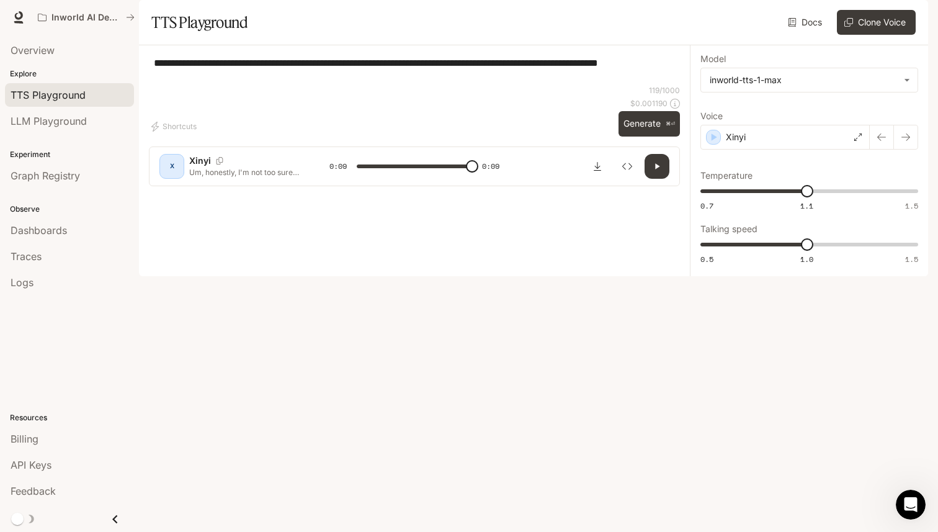 This screenshot has height=532, width=938. I want to click on img: tab_keywords_by_traffic_grey.svg, so click(128, 77).